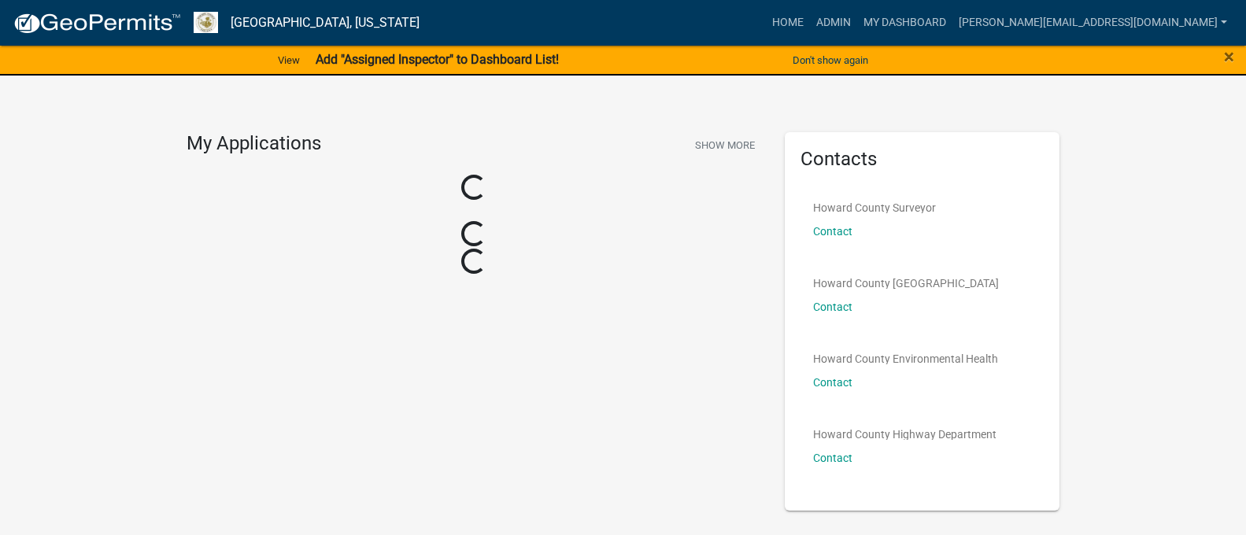  What do you see at coordinates (905, 23) in the screenshot?
I see `a: My Dashboard` at bounding box center [905, 23].